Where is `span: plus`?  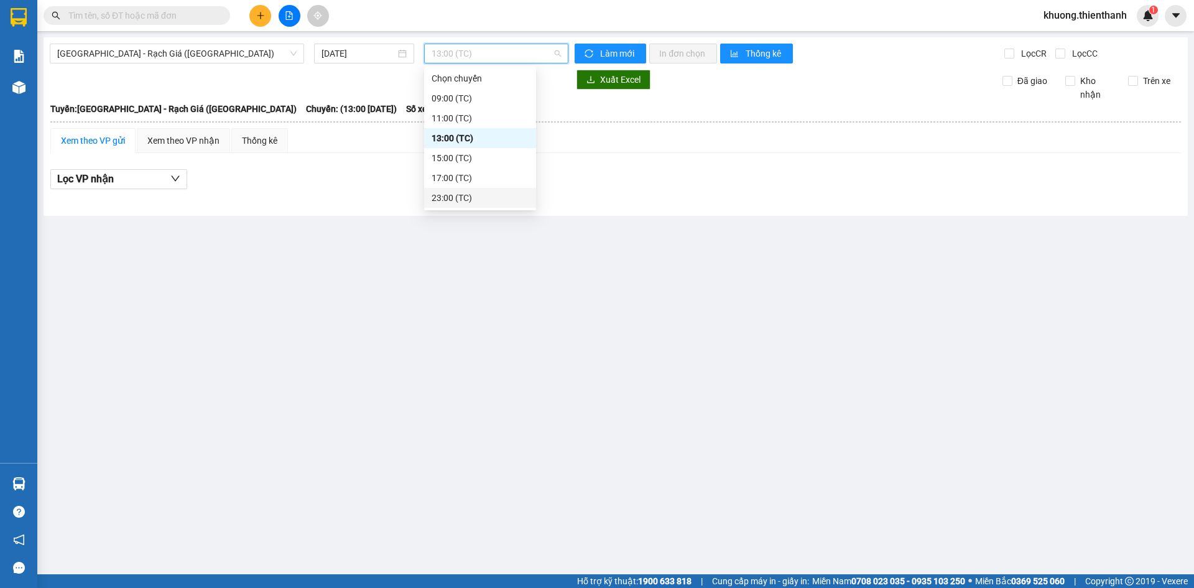 span: plus is located at coordinates (261, 16).